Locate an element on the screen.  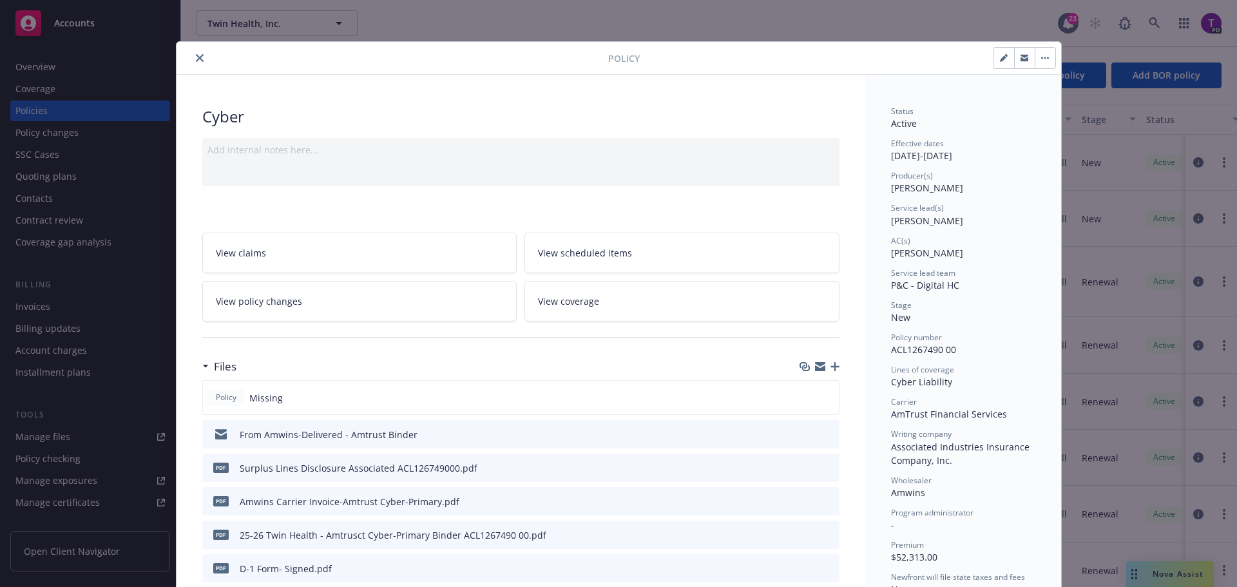
span: Program administrator is located at coordinates (932, 512).